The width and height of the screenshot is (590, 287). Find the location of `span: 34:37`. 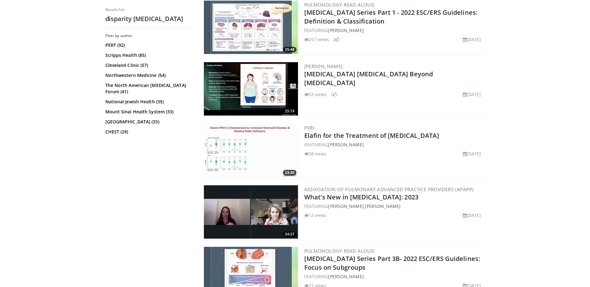

span: 34:37 is located at coordinates (290, 234).